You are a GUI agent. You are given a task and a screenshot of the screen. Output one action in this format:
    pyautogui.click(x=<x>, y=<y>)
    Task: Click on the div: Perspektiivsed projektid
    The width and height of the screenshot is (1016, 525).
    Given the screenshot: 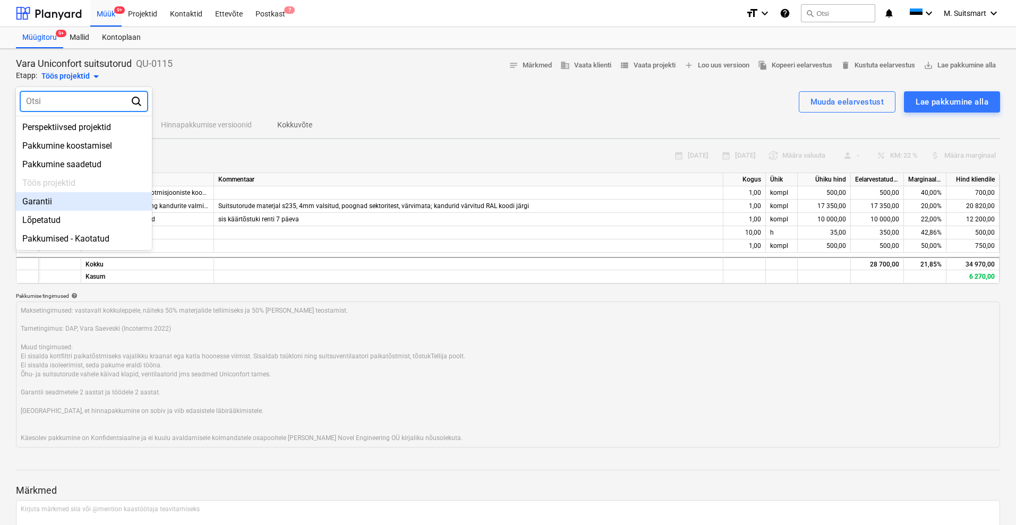 What is the action you would take?
    pyautogui.click(x=84, y=127)
    